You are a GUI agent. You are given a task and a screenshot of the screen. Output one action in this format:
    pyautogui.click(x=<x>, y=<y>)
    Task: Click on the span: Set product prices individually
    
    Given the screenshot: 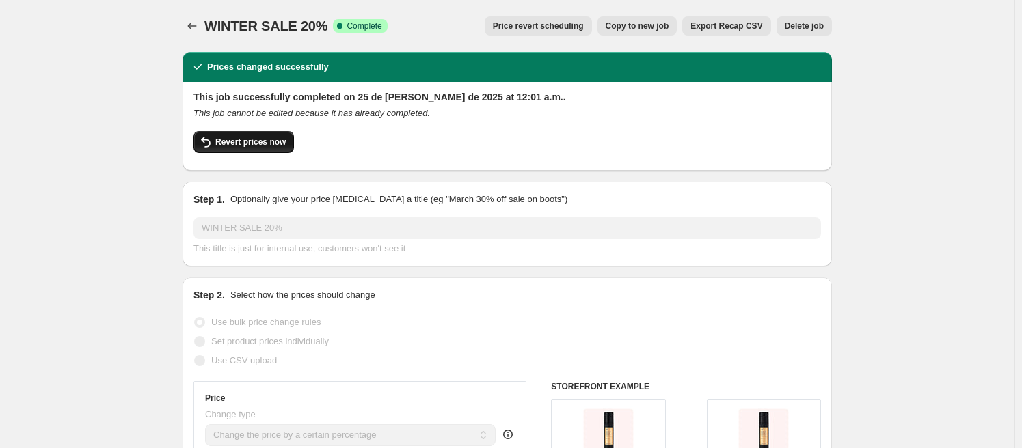 What is the action you would take?
    pyautogui.click(x=270, y=341)
    